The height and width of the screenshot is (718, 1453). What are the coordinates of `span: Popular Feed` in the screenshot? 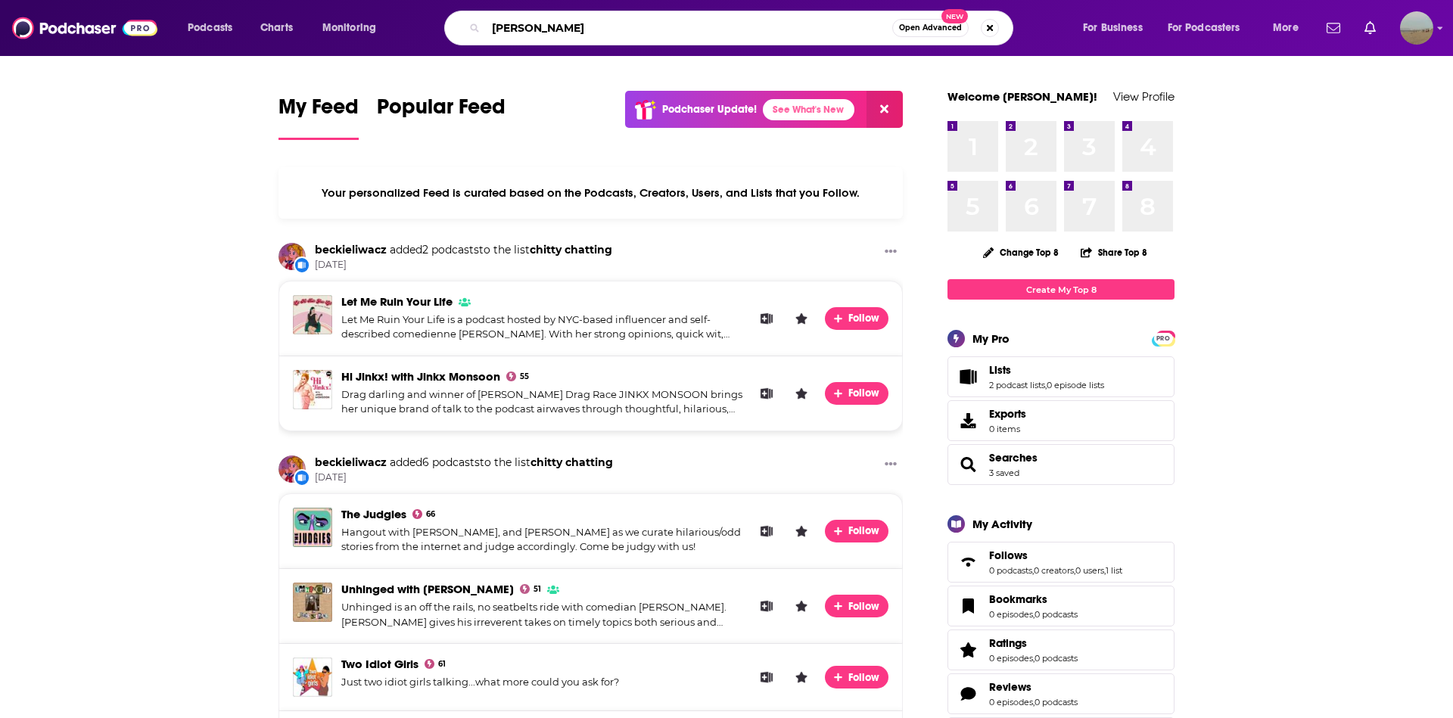 It's located at (441, 111).